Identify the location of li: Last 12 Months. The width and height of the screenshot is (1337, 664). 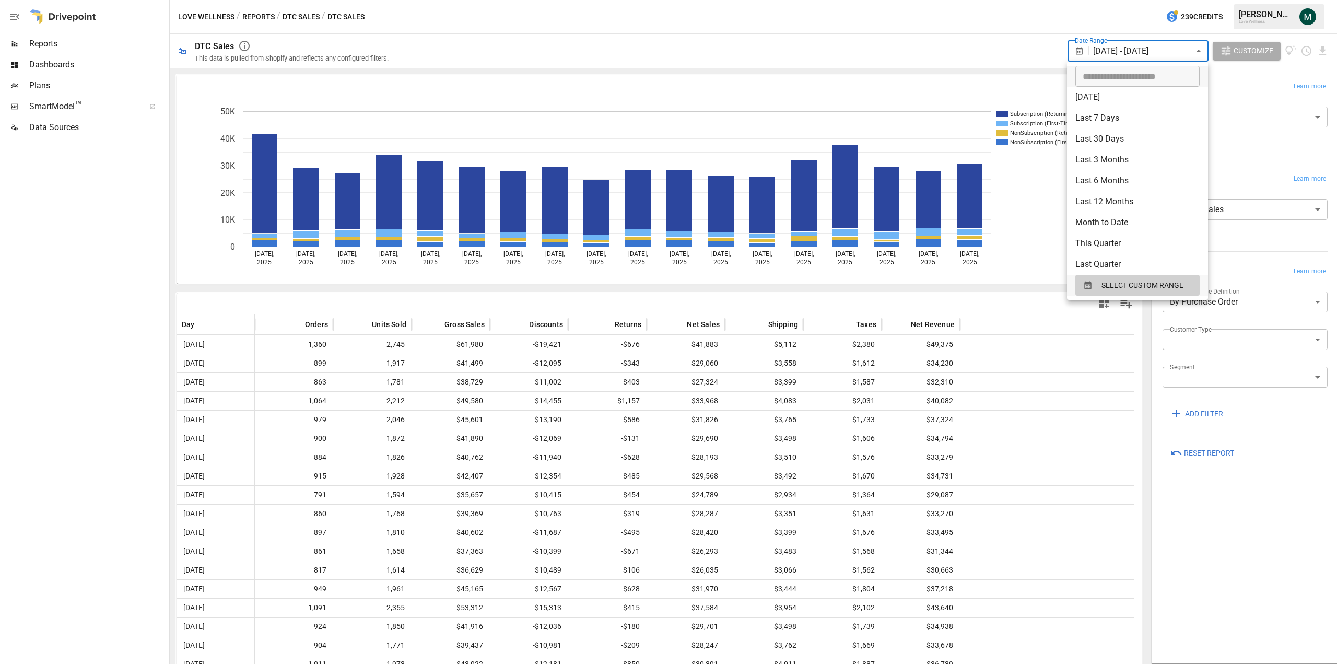
(1138, 202).